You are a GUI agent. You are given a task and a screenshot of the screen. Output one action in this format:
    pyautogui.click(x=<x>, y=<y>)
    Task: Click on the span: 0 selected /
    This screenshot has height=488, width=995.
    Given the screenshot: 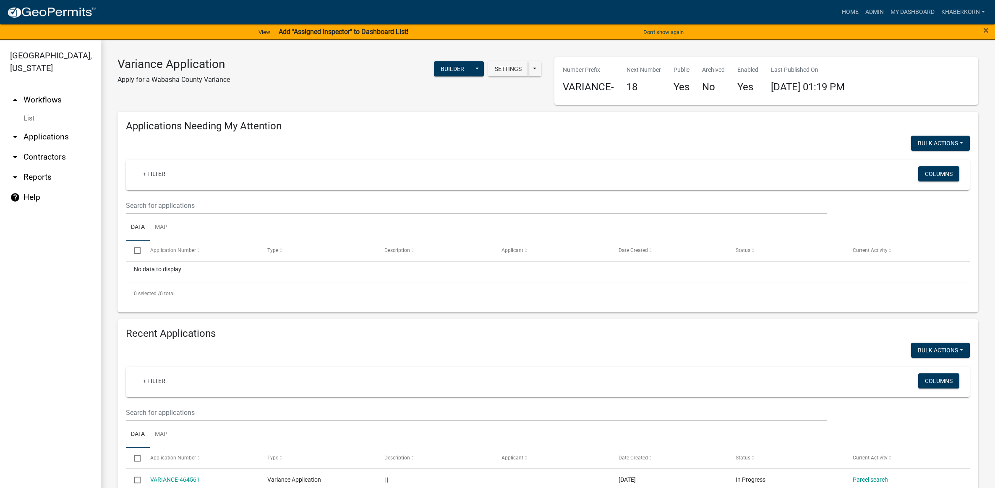 What is the action you would take?
    pyautogui.click(x=147, y=293)
    